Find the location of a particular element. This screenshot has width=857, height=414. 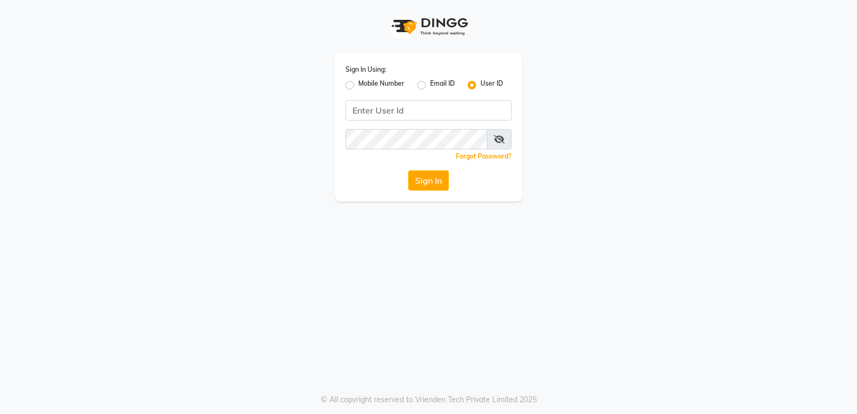

label: Sign In Using: is located at coordinates (366, 70).